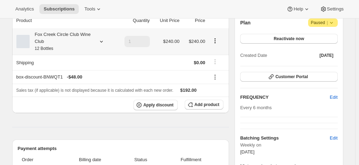  Describe the element at coordinates (121, 149) in the screenshot. I see `h2: Payment attempts` at that location.